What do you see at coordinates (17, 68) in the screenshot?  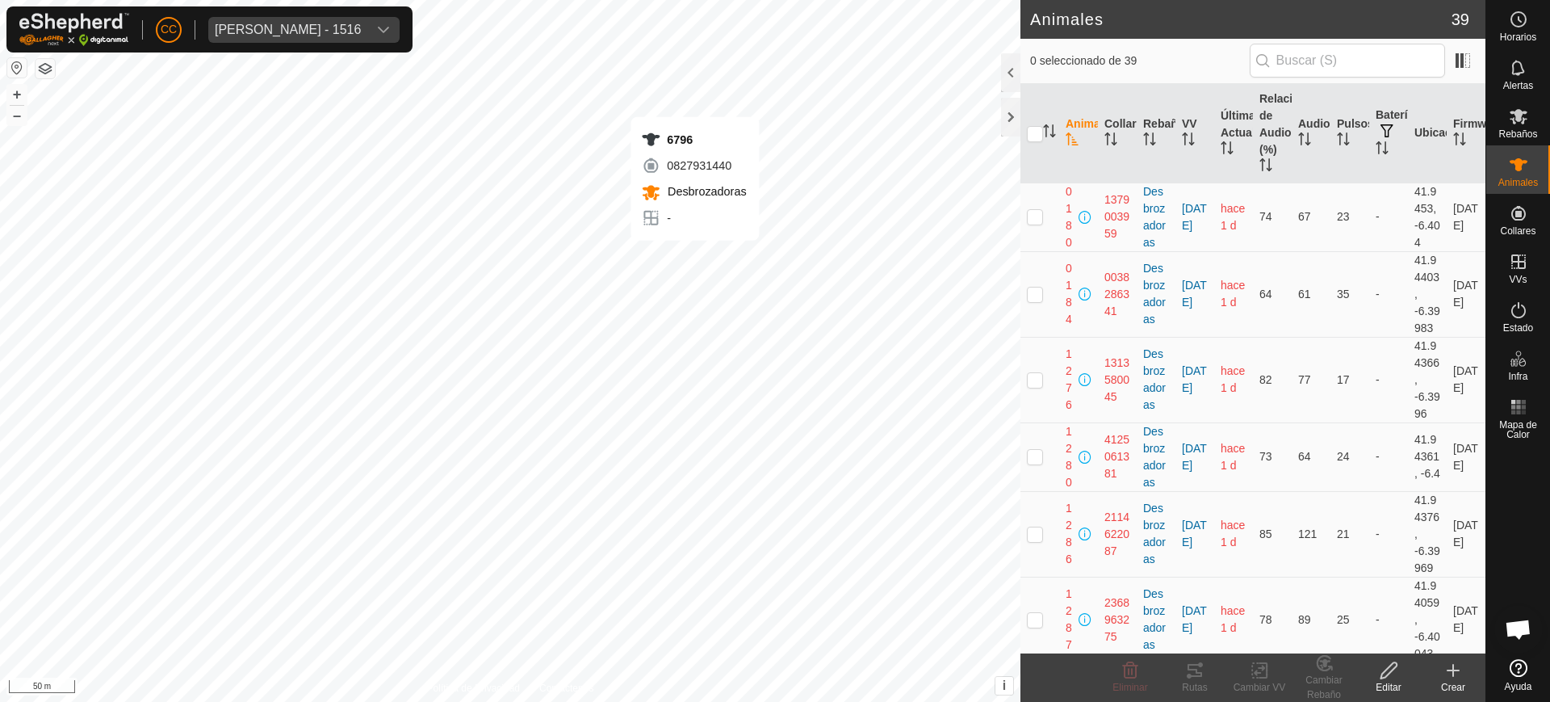 I see `button: Restablecer Mapa` at bounding box center [17, 68].